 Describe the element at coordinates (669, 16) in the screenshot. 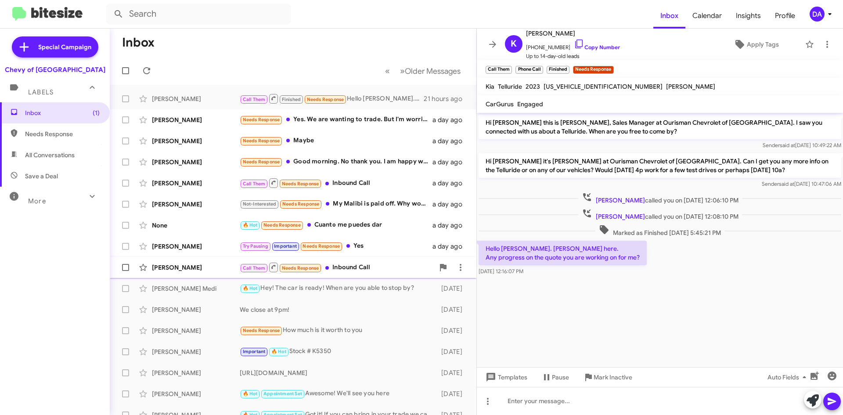

I see `span: Inbox` at that location.